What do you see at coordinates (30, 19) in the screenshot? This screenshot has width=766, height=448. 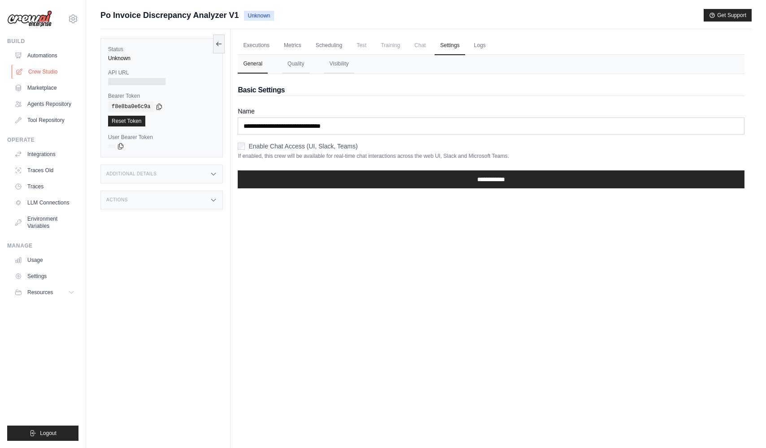 I see `img: Logo` at bounding box center [30, 19].